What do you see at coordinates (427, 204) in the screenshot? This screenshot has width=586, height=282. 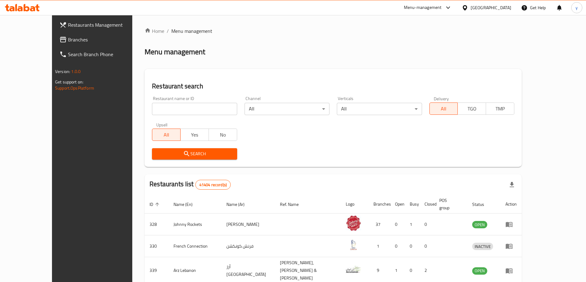 I see `th: Closed` at bounding box center [427, 204].